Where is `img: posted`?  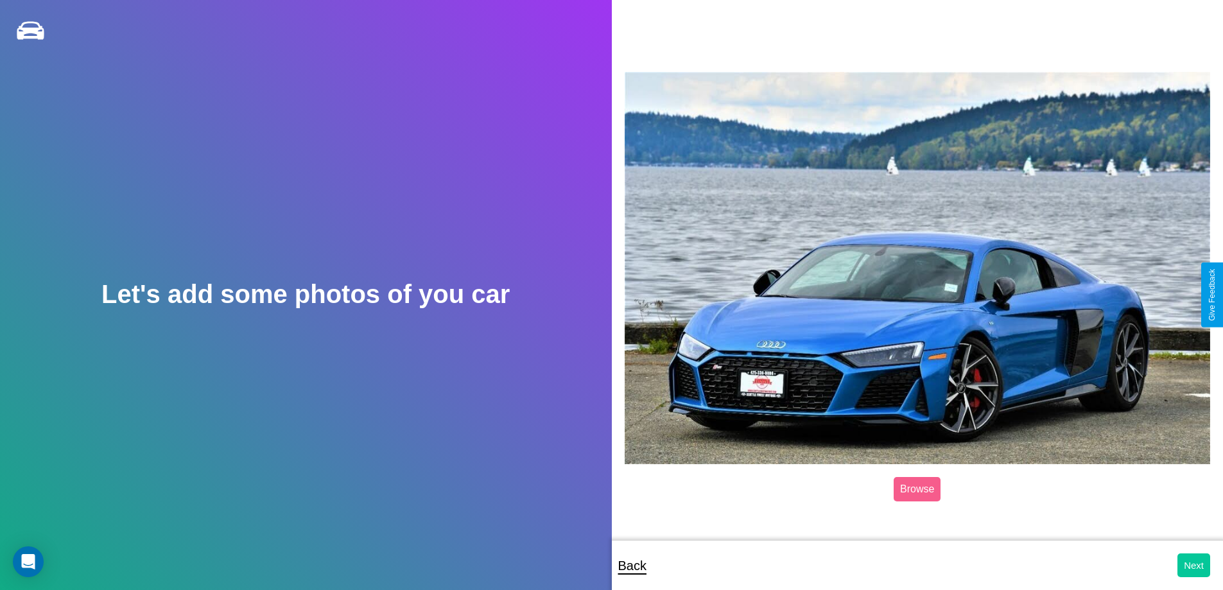
img: posted is located at coordinates (918, 268).